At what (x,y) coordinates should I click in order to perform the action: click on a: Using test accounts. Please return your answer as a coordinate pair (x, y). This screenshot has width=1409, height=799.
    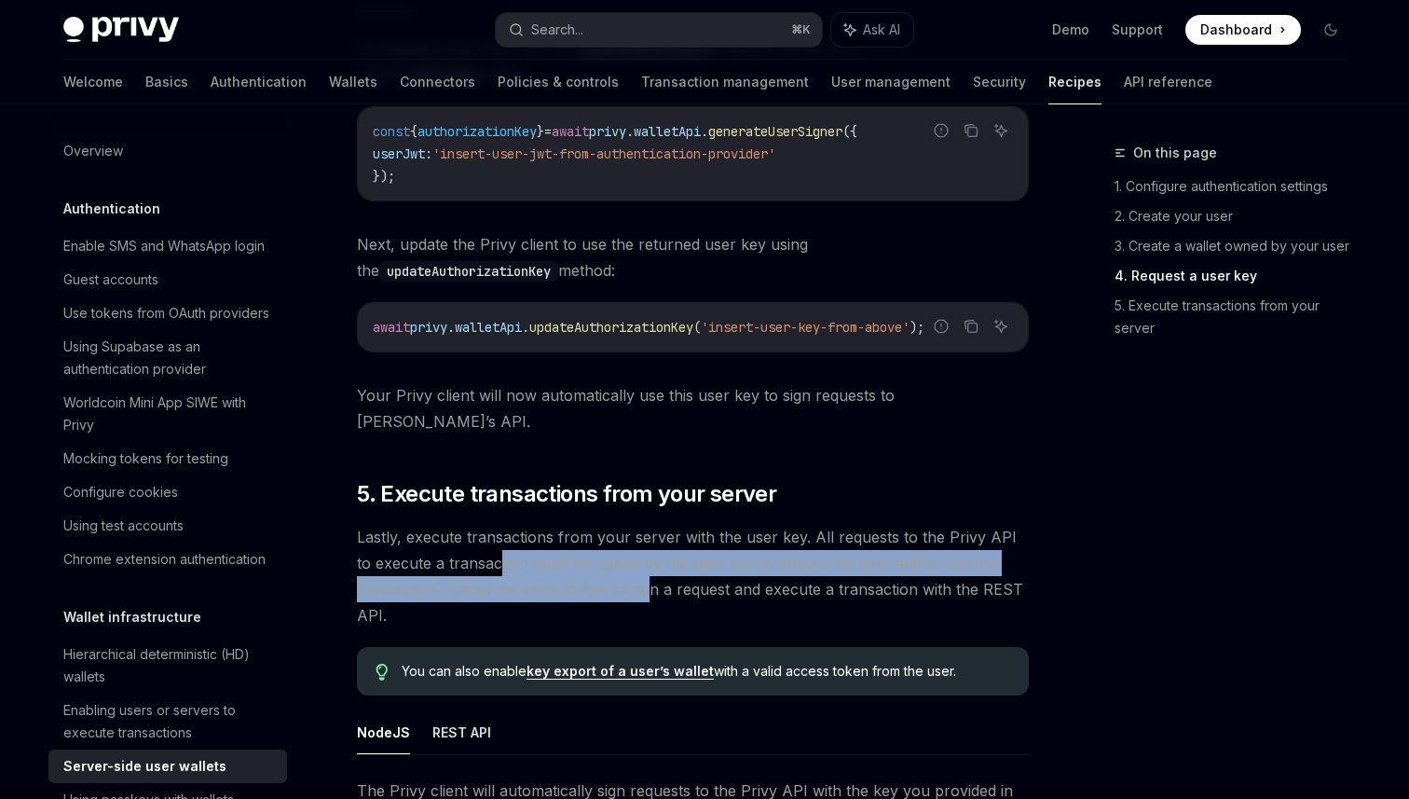
    Looking at the image, I should click on (168, 526).